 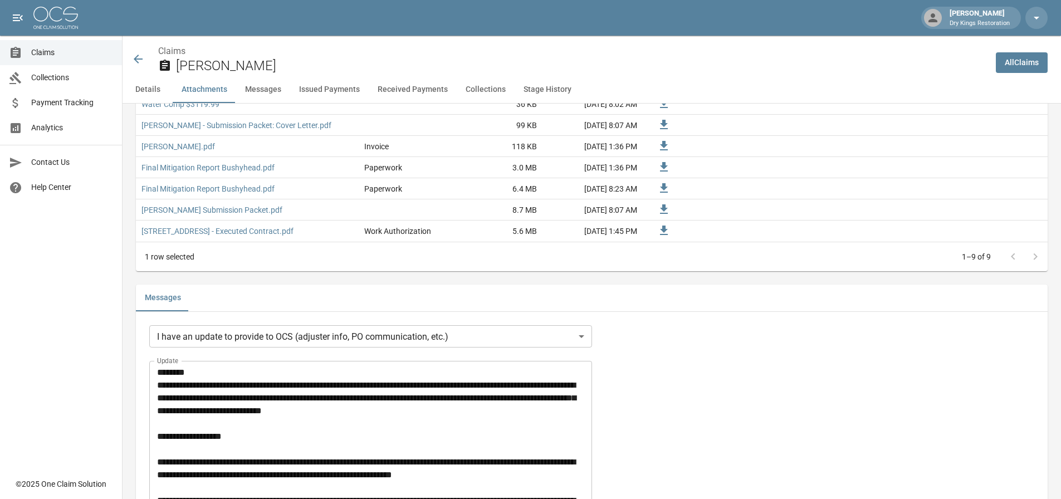 I want to click on button: Stage History, so click(x=547, y=90).